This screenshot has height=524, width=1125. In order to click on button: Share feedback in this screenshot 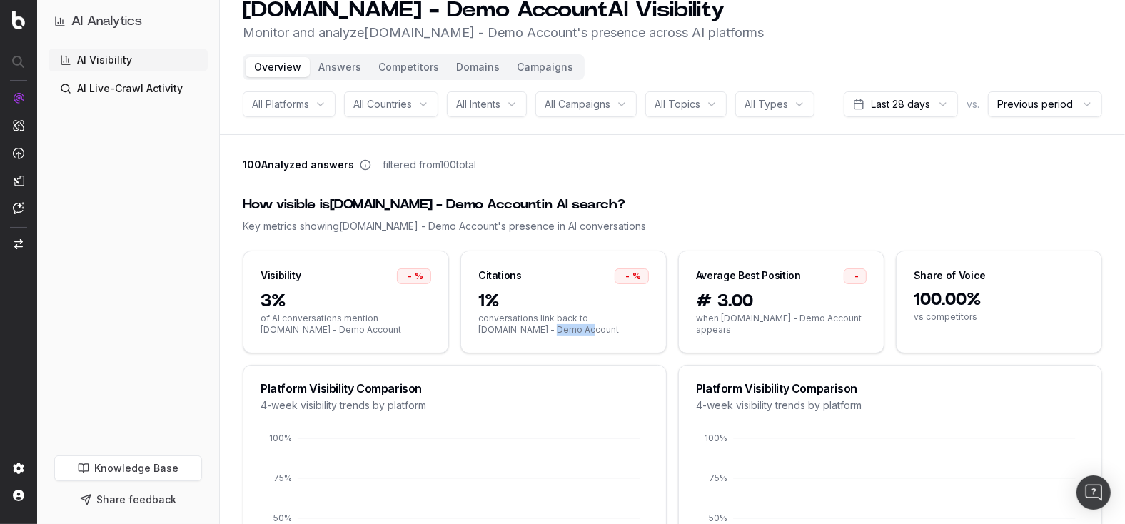, I will do `click(128, 500)`.